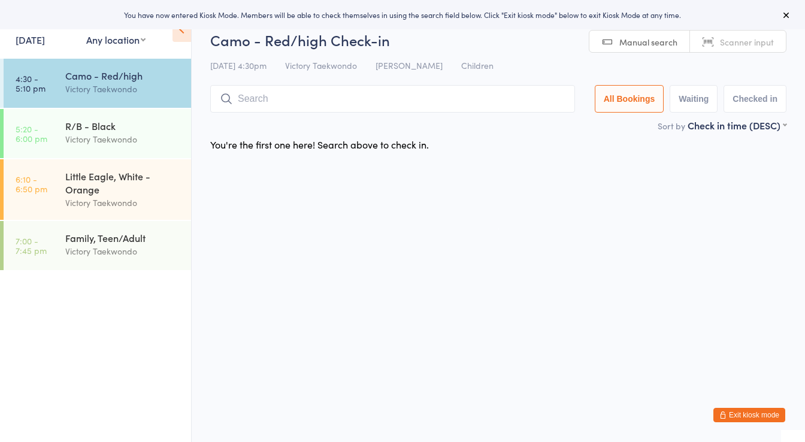  What do you see at coordinates (747, 42) in the screenshot?
I see `span: Scanner input` at bounding box center [747, 42].